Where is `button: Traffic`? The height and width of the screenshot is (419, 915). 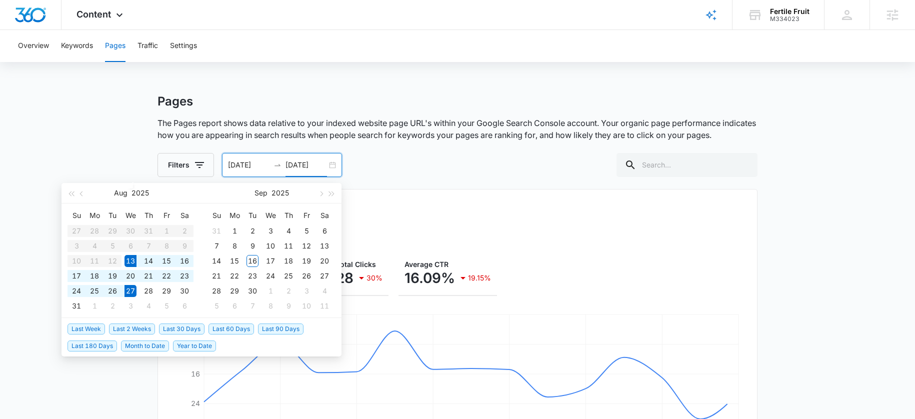 button: Traffic is located at coordinates (147, 46).